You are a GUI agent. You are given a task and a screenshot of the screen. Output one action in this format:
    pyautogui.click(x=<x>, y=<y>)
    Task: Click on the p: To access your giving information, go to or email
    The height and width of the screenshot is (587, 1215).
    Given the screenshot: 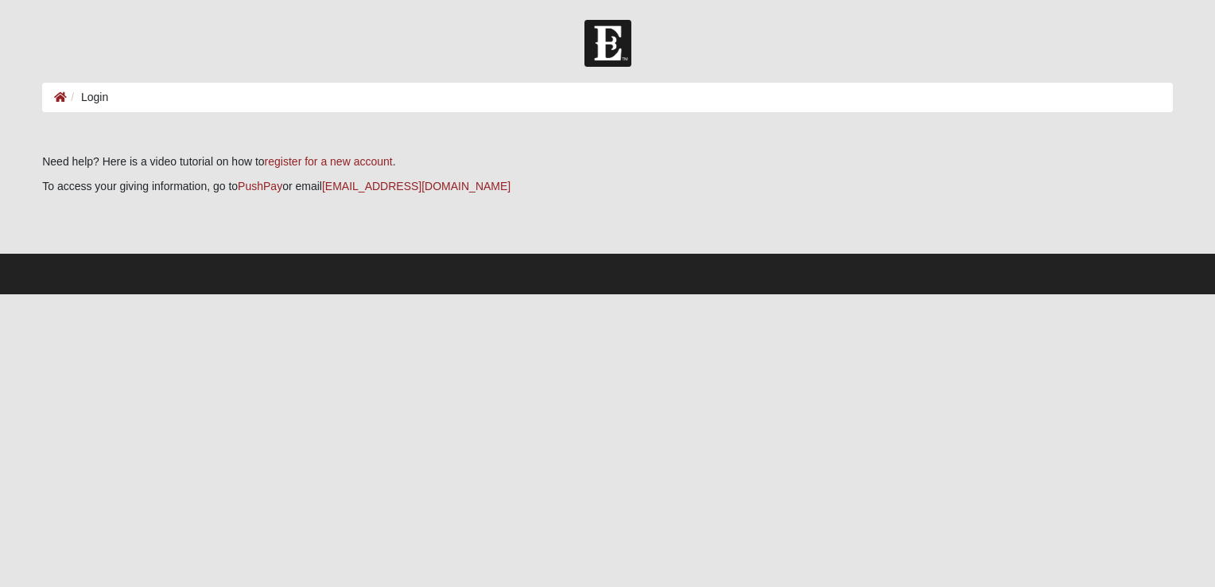 What is the action you would take?
    pyautogui.click(x=608, y=186)
    